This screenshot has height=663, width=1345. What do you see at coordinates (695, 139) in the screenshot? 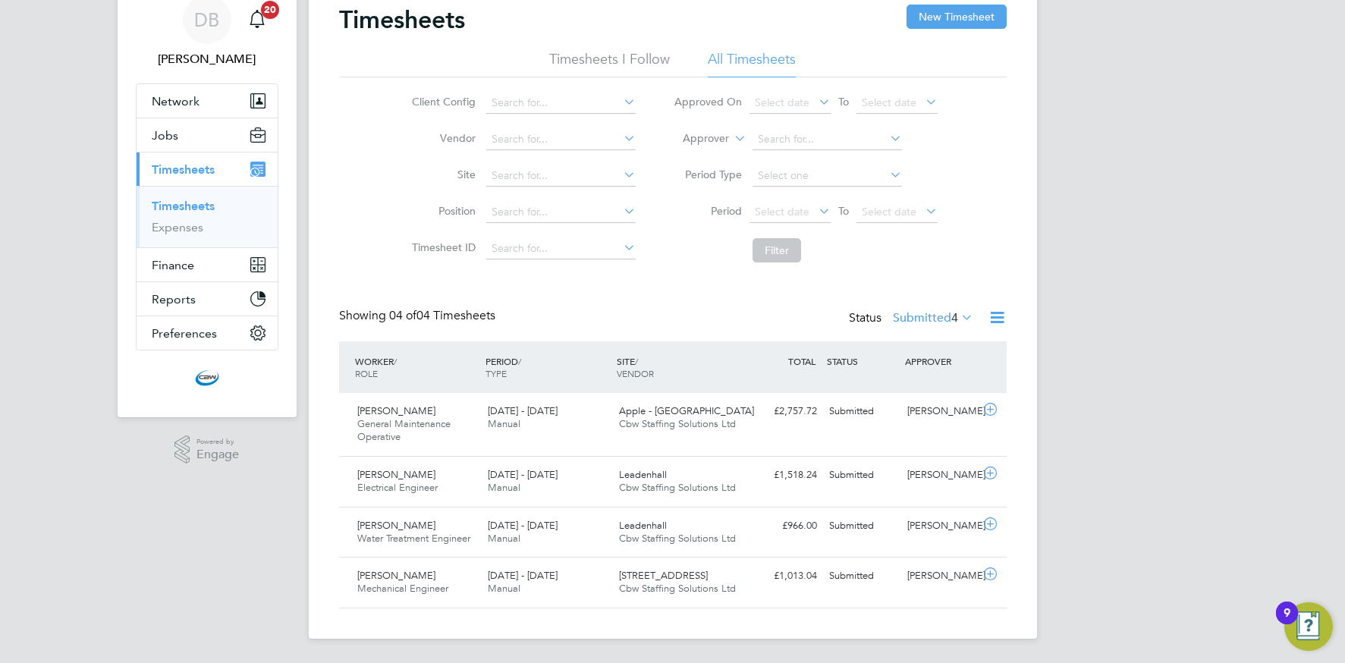
I see `label: Approver` at bounding box center [695, 139].